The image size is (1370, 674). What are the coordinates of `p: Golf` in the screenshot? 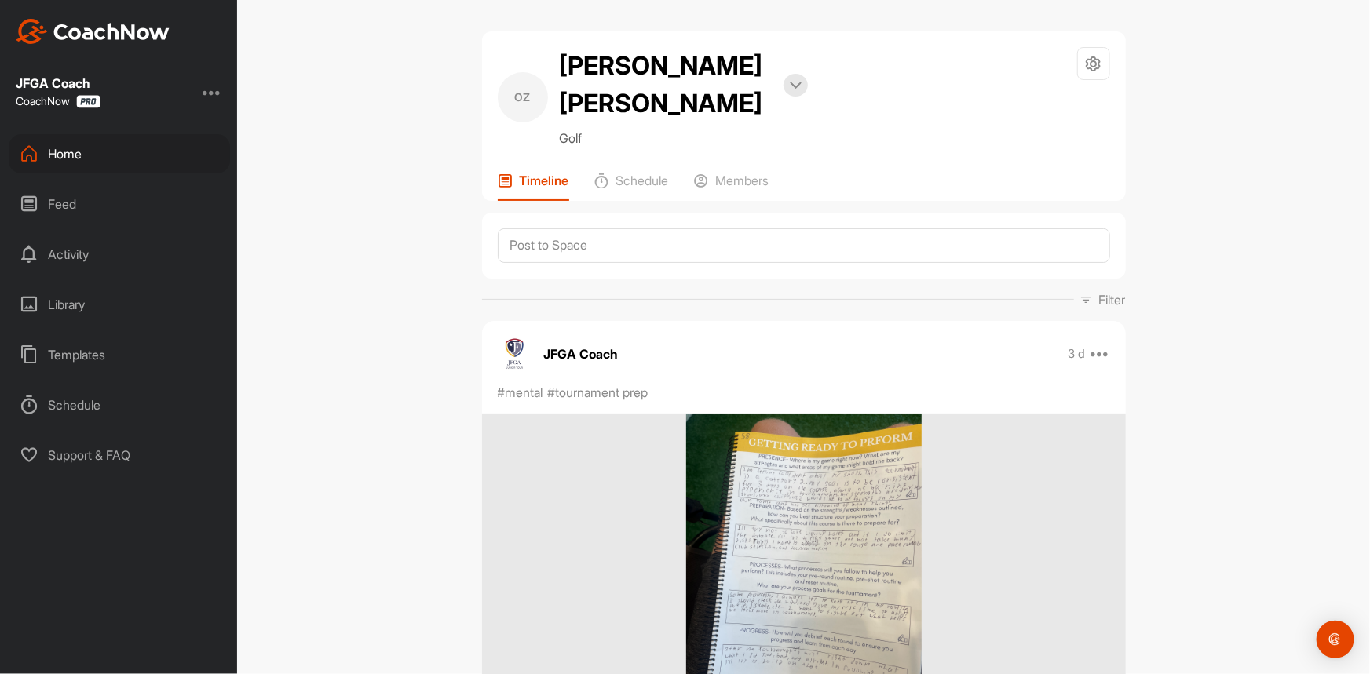 It's located at (684, 138).